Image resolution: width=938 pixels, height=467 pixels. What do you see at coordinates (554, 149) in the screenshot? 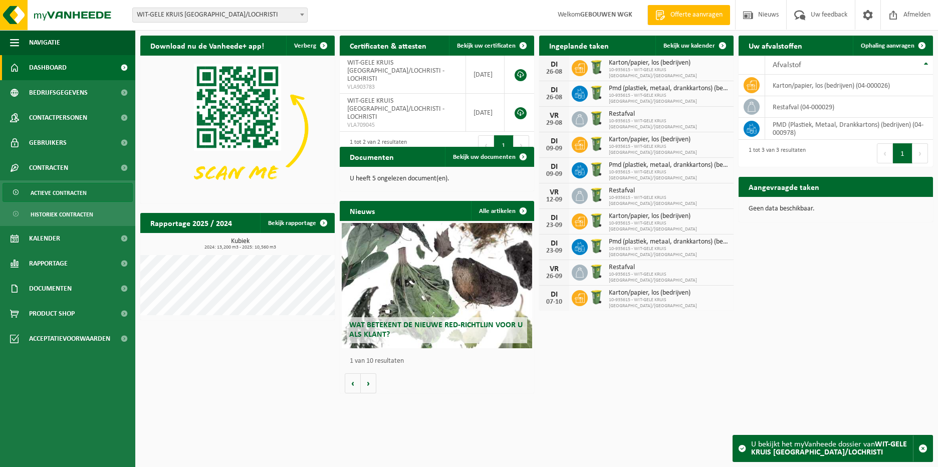
I see `div: 09-09` at bounding box center [554, 149].